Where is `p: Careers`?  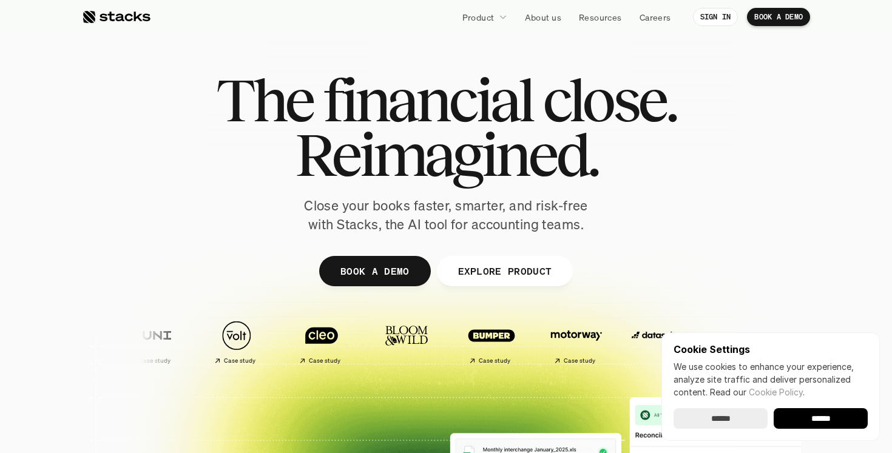 p: Careers is located at coordinates (655, 17).